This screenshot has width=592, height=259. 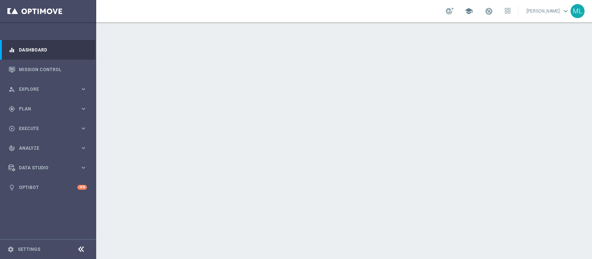 I want to click on a: Optibot, so click(x=48, y=187).